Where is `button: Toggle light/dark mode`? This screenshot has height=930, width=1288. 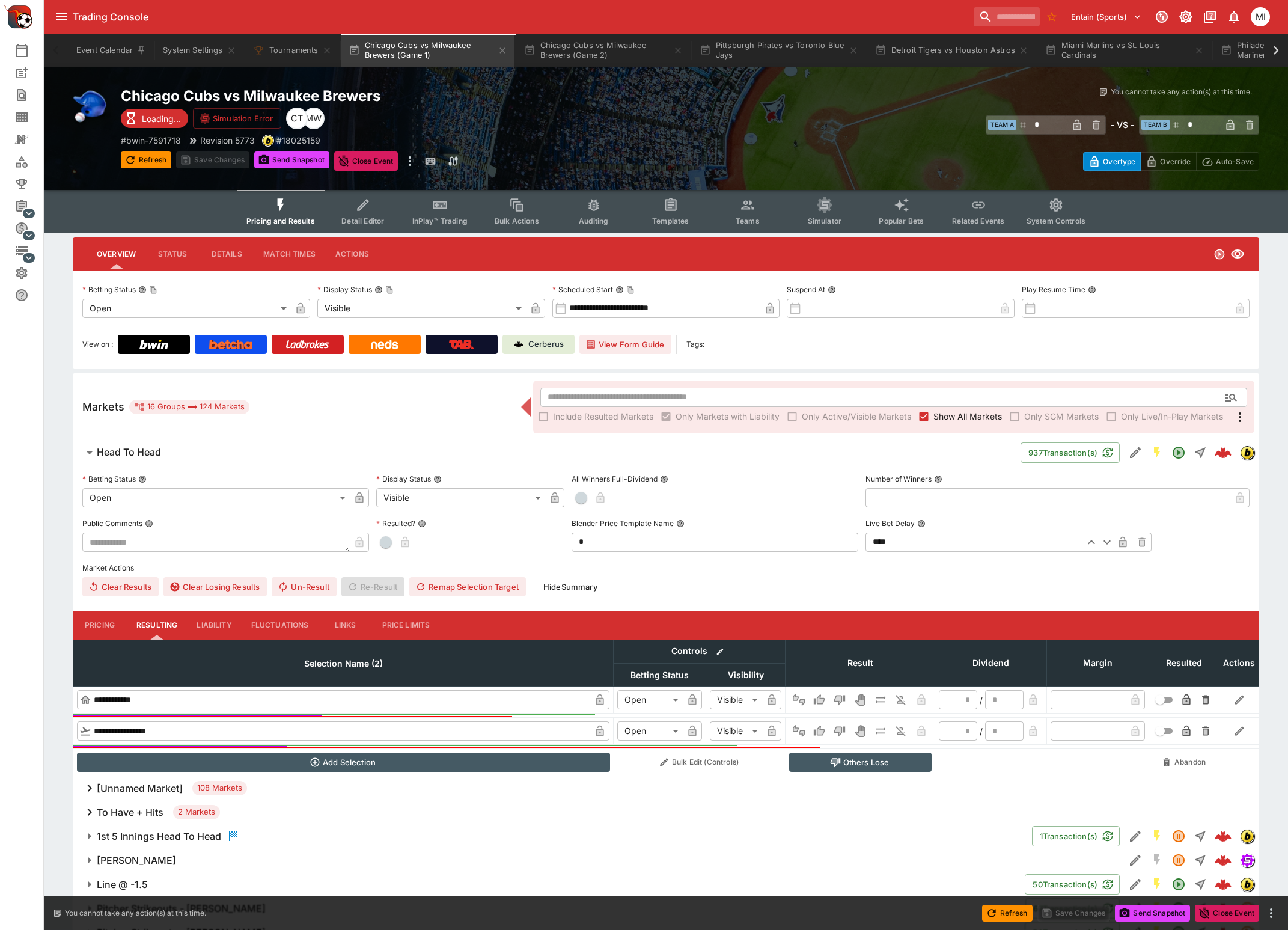
button: Toggle light/dark mode is located at coordinates (1187, 17).